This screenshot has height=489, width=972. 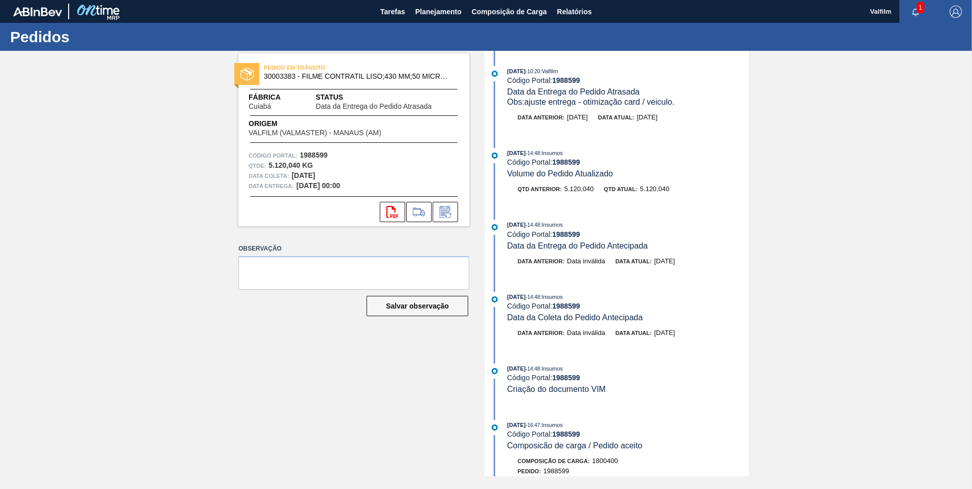 What do you see at coordinates (554, 461) in the screenshot?
I see `span: Composição de Carga :` at bounding box center [554, 461].